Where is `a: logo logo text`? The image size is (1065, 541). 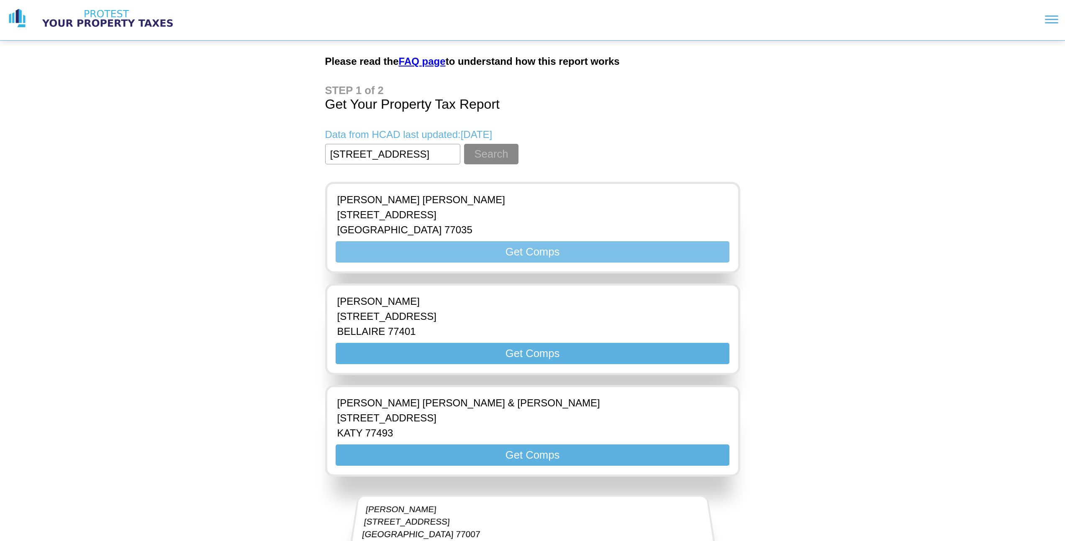
a: logo logo text is located at coordinates (94, 18).